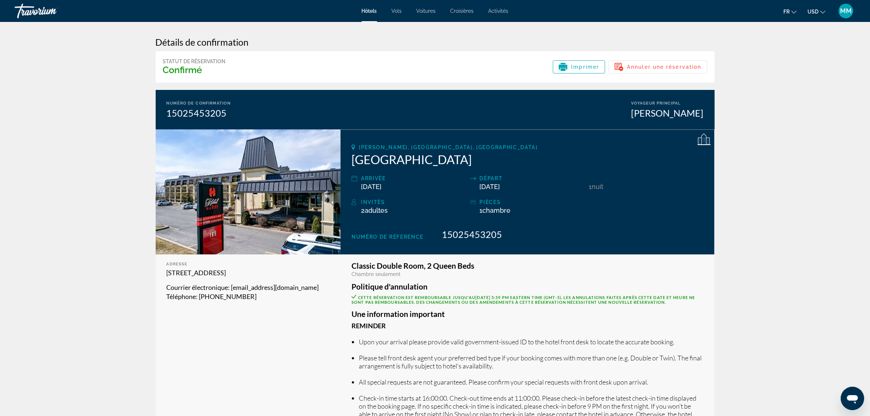 The height and width of the screenshot is (416, 870). Describe the element at coordinates (532, 202) in the screenshot. I see `div: pièces` at that location.